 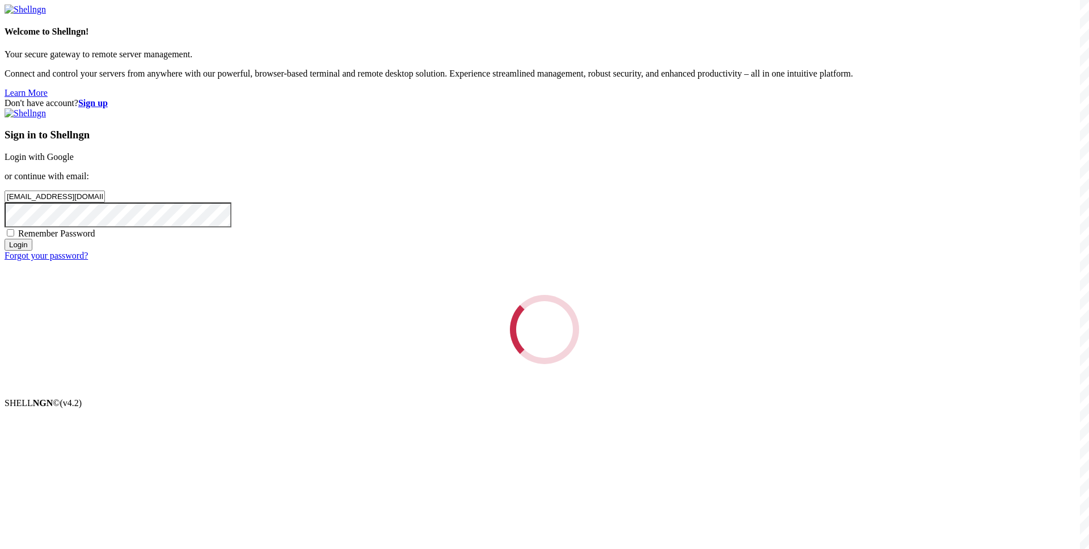 I want to click on input: Email address, so click(x=54, y=196).